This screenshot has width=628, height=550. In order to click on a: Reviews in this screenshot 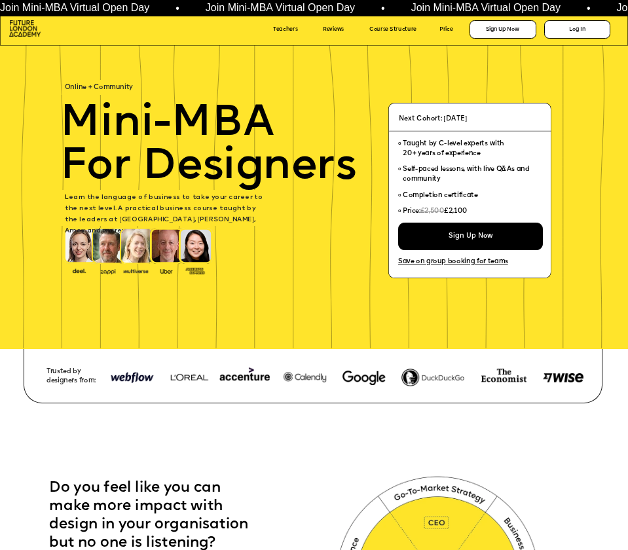, I will do `click(339, 30)`.